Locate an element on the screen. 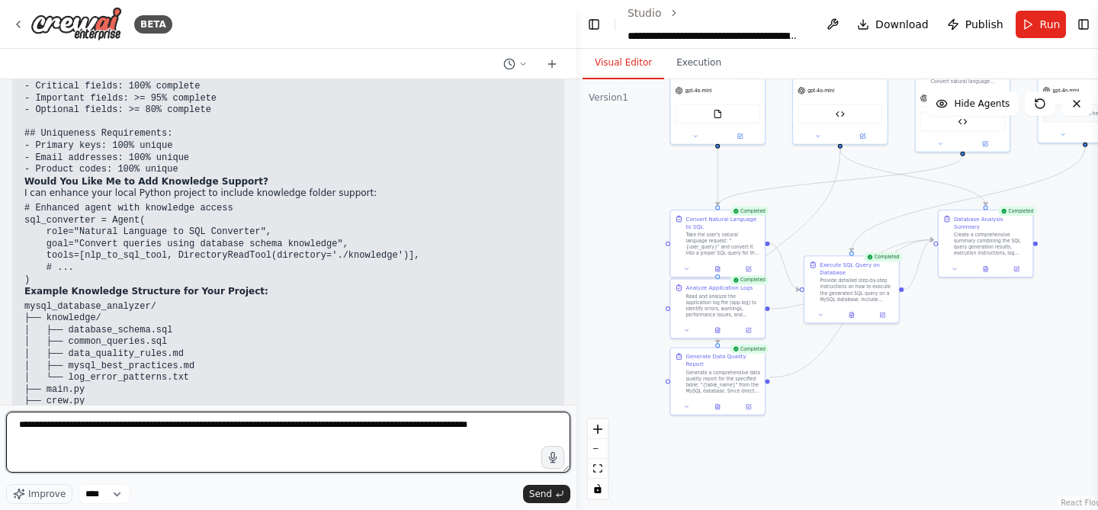 The height and width of the screenshot is (510, 1098). div: Create a comprehensive summary combining the SQL query generation results, execution instructions... is located at coordinates (991, 244).